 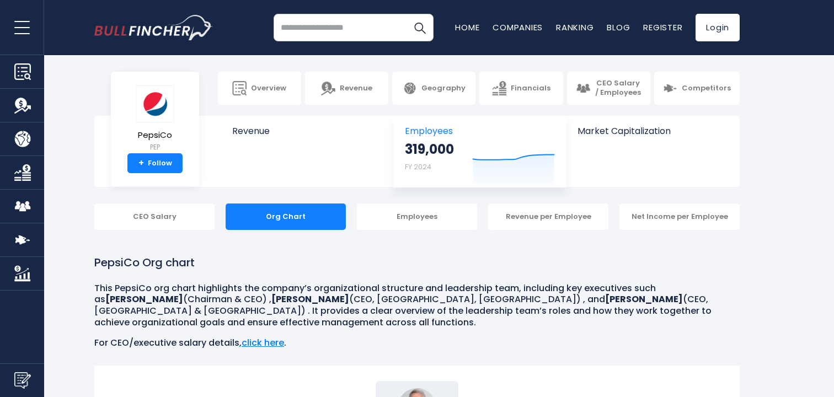 What do you see at coordinates (718, 28) in the screenshot?
I see `a: Login` at bounding box center [718, 28].